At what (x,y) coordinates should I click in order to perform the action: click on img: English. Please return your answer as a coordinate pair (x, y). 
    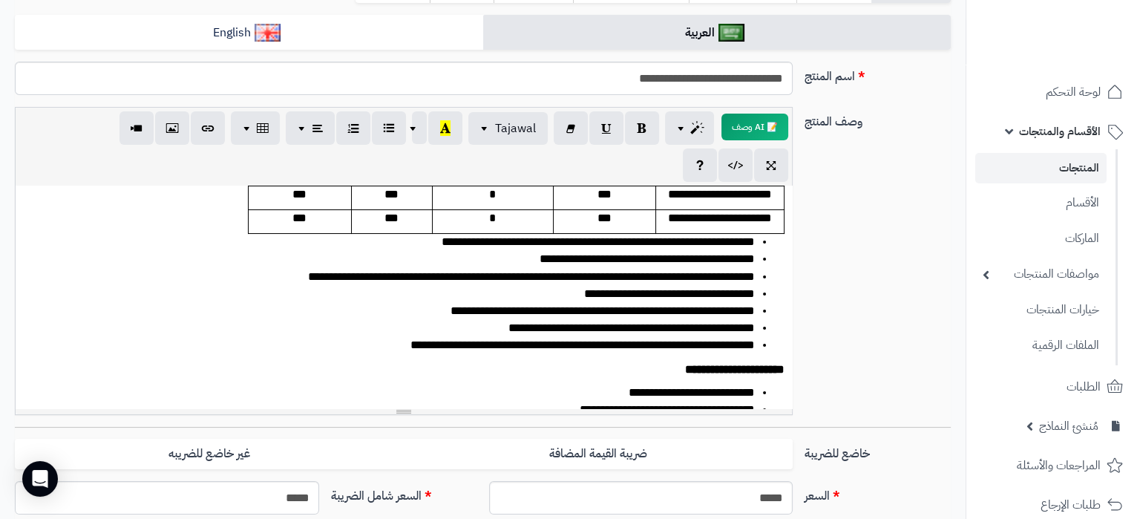
    Looking at the image, I should click on (267, 33).